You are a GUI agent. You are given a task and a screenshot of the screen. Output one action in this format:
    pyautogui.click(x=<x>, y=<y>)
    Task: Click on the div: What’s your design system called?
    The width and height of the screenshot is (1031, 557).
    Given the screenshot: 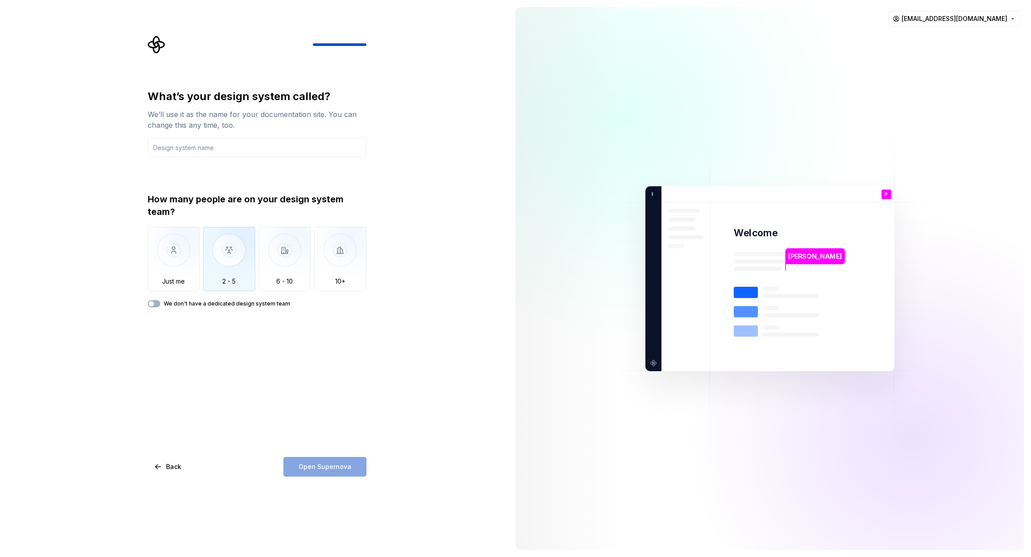 What is the action you would take?
    pyautogui.click(x=257, y=96)
    